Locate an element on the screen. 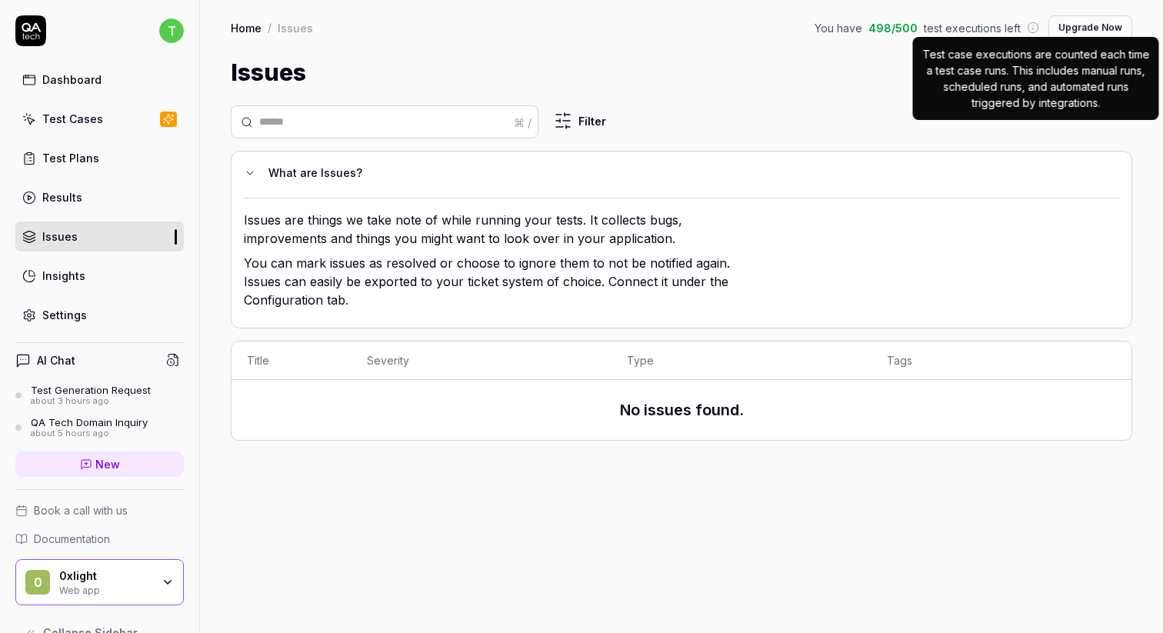  span: test executions left is located at coordinates (972, 28).